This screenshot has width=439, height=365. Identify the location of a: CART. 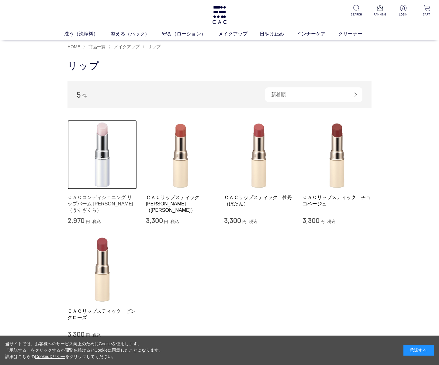
(426, 11).